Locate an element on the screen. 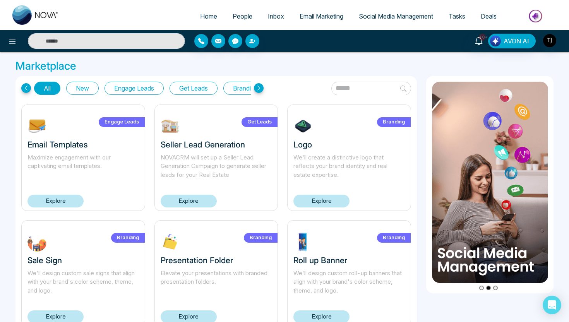 Image resolution: width=569 pixels, height=322 pixels. img: Nova CRM Logo is located at coordinates (36, 15).